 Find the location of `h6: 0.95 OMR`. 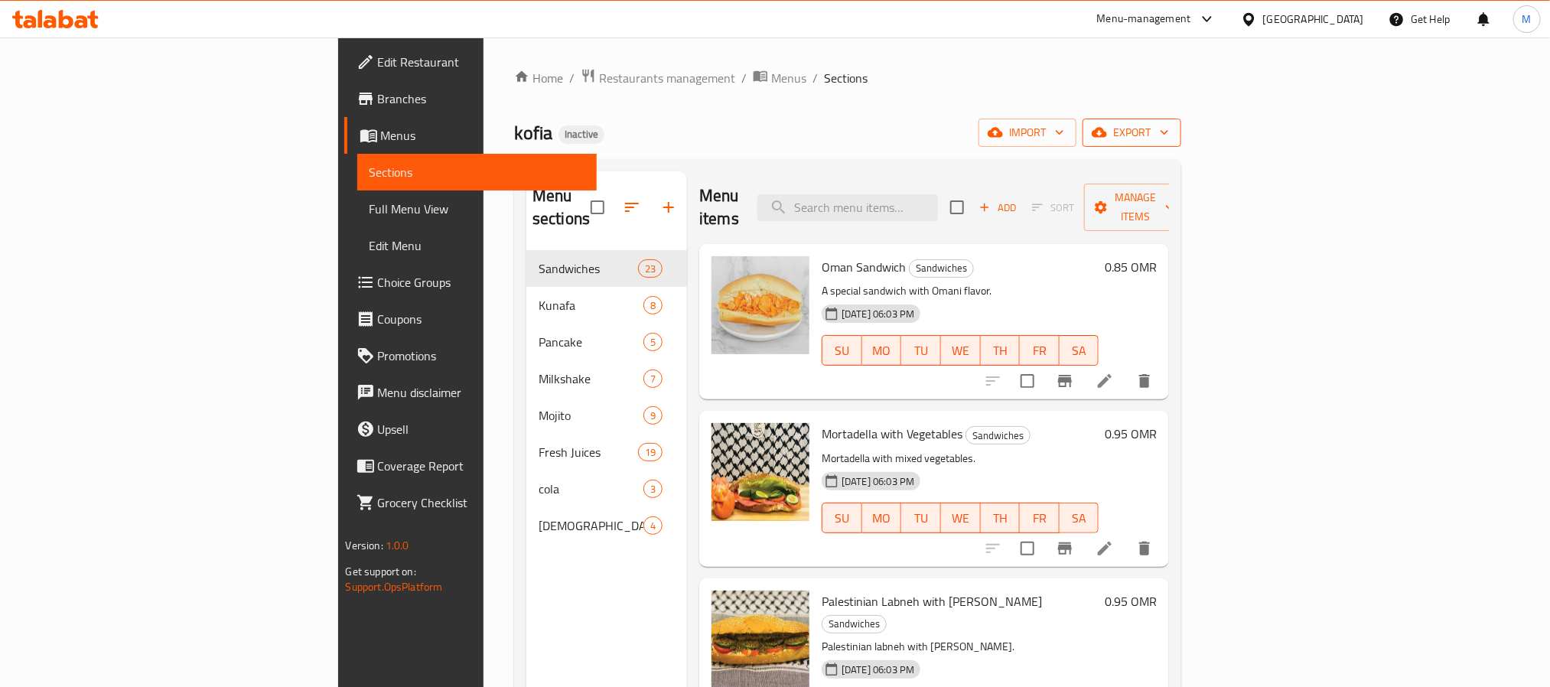

h6: 0.95 OMR is located at coordinates (1131, 434).